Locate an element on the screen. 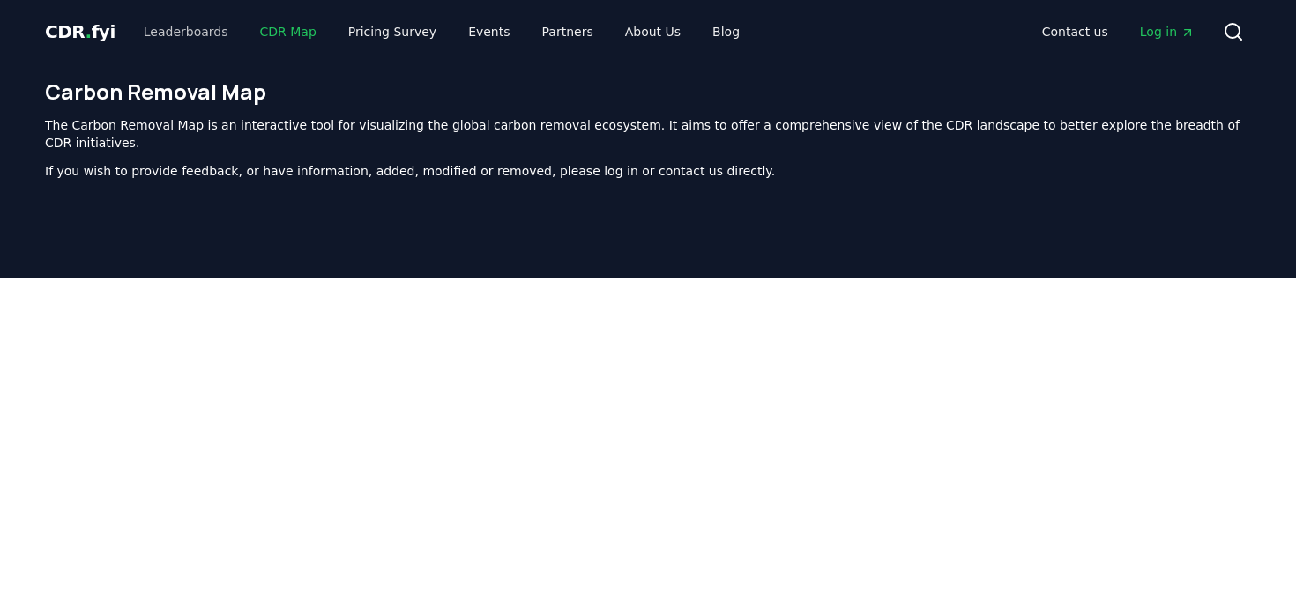 The height and width of the screenshot is (615, 1296). a: Events is located at coordinates (488, 32).